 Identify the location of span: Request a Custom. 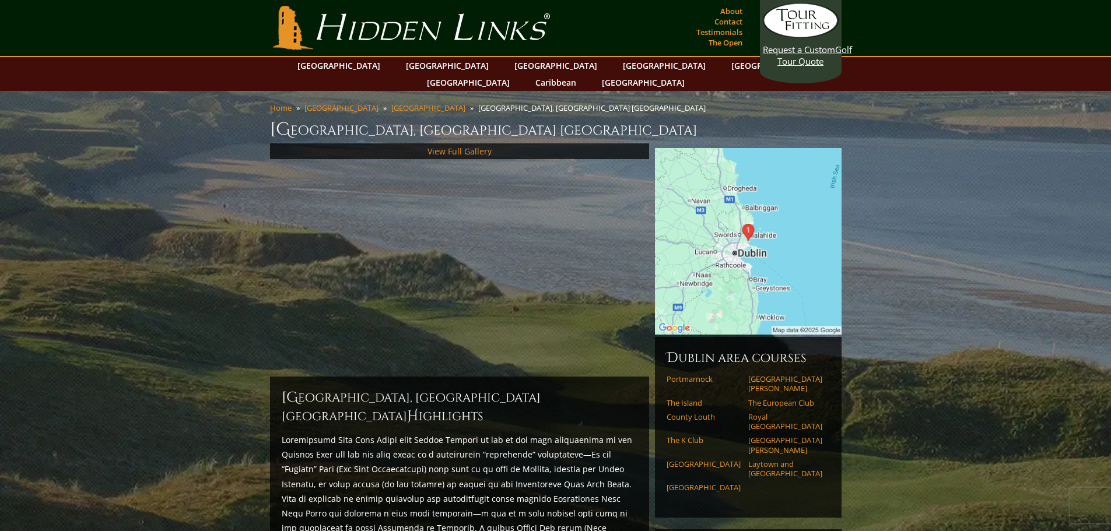
(799, 50).